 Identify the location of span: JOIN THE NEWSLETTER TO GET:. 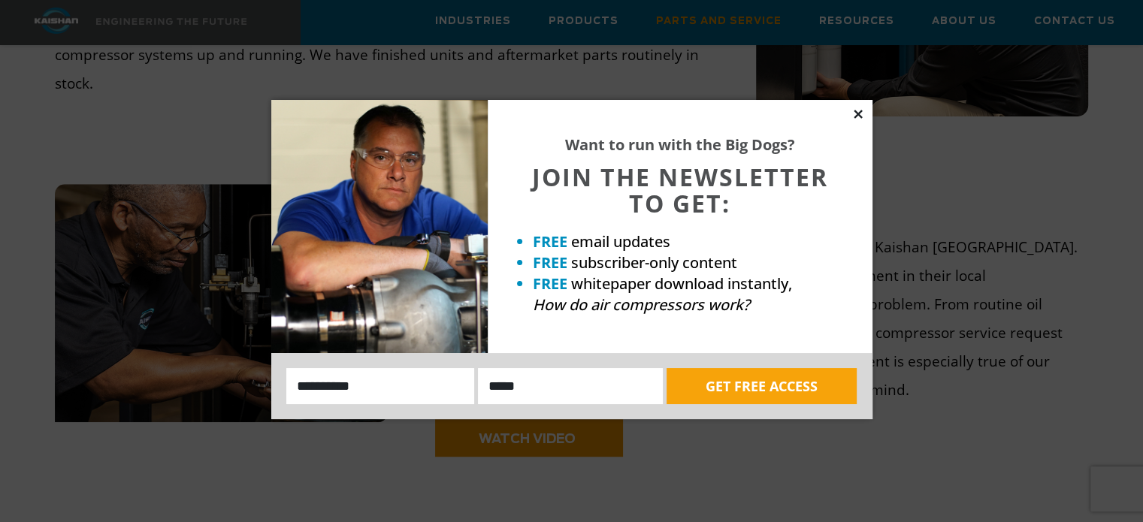
(680, 190).